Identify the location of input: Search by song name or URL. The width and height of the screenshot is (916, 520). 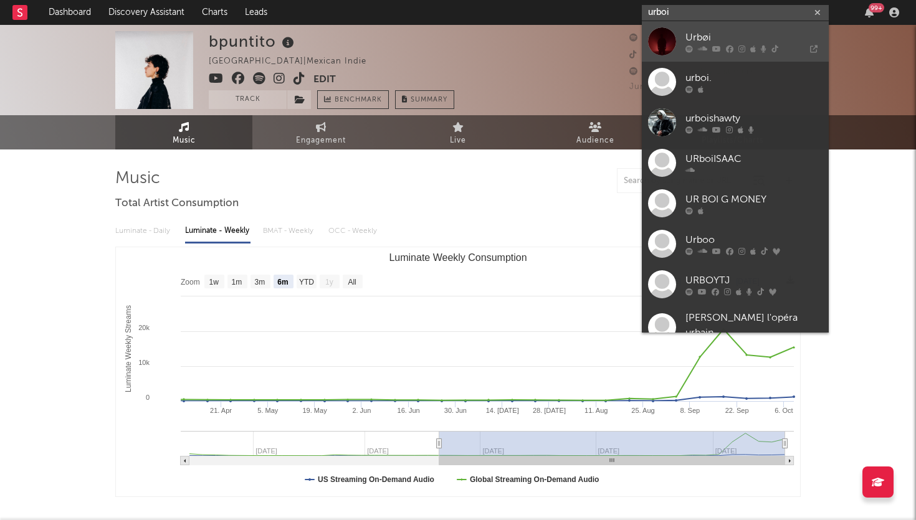
(683, 181).